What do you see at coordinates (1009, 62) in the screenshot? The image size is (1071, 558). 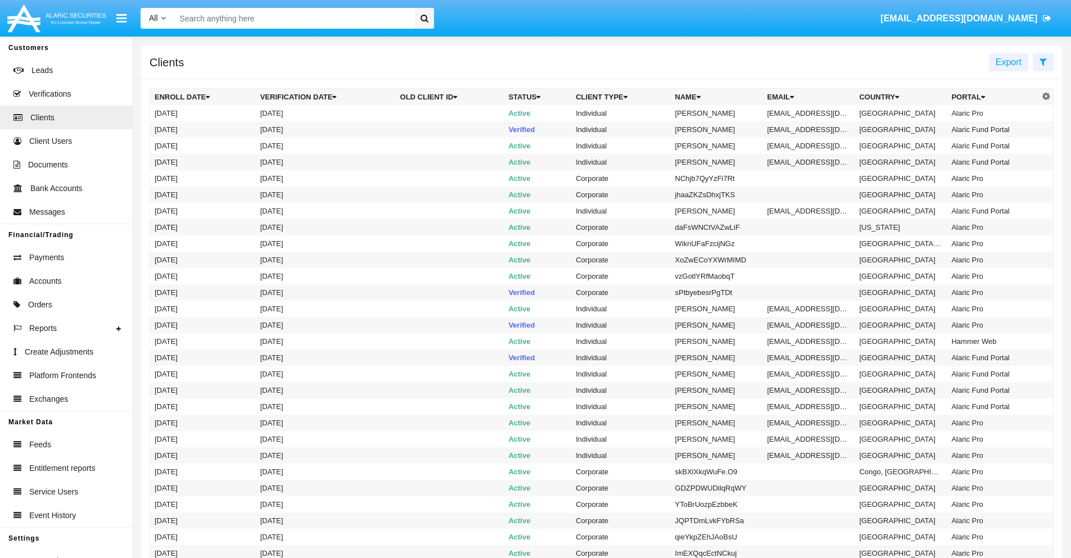 I see `button: Export` at bounding box center [1009, 62].